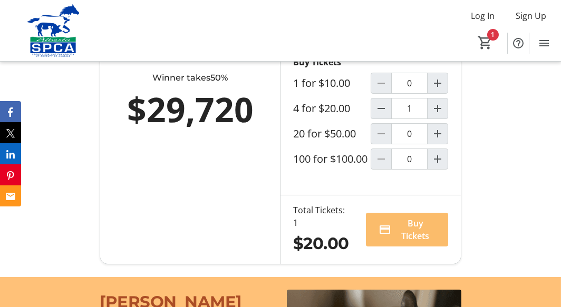  What do you see at coordinates (190, 110) in the screenshot?
I see `div: $29,720` at bounding box center [190, 110].